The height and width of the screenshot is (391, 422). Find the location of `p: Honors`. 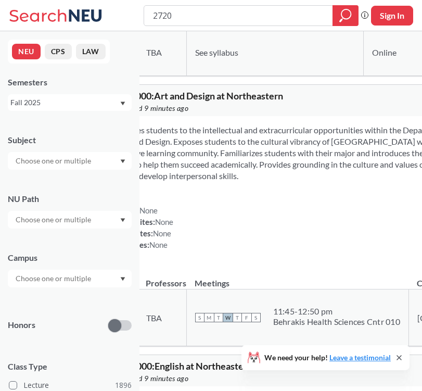

p: Honors is located at coordinates (21, 325).